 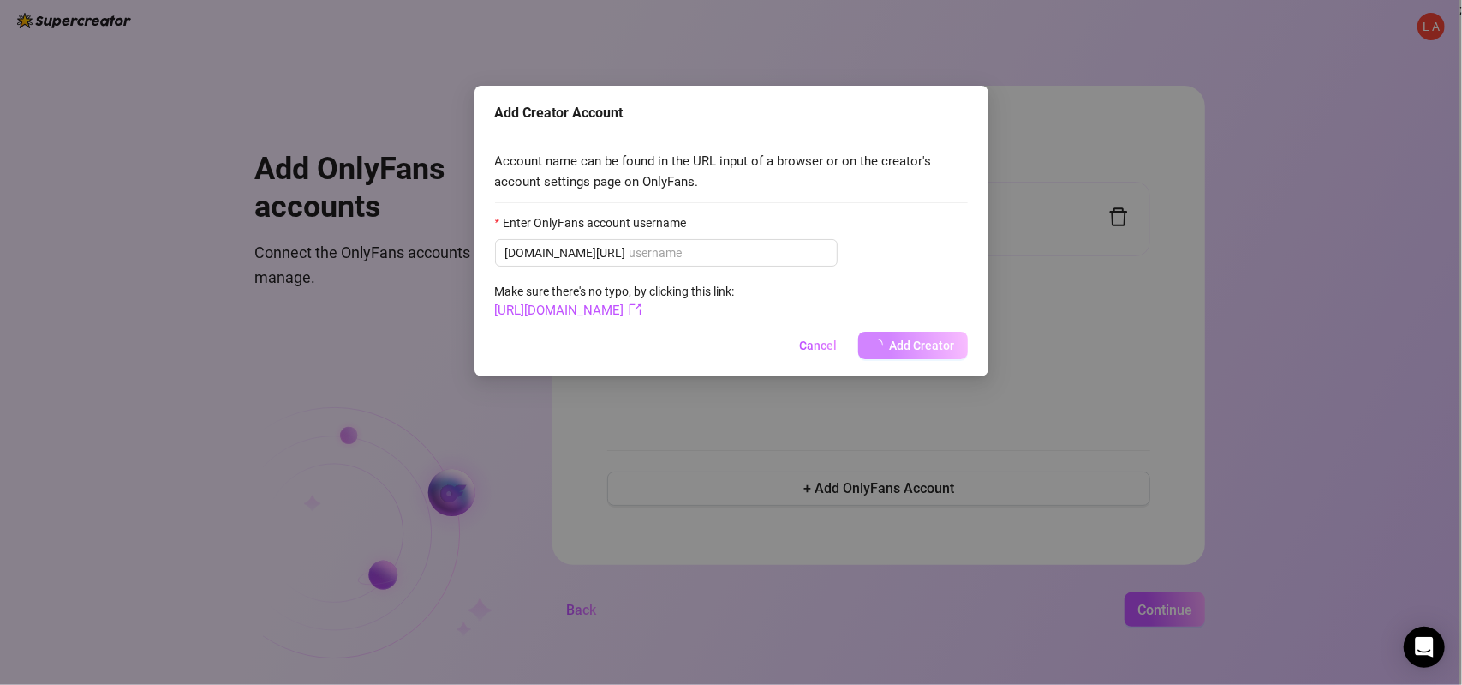 I want to click on span: Make sure there's no typo, by clicking this link:, so click(x=615, y=301).